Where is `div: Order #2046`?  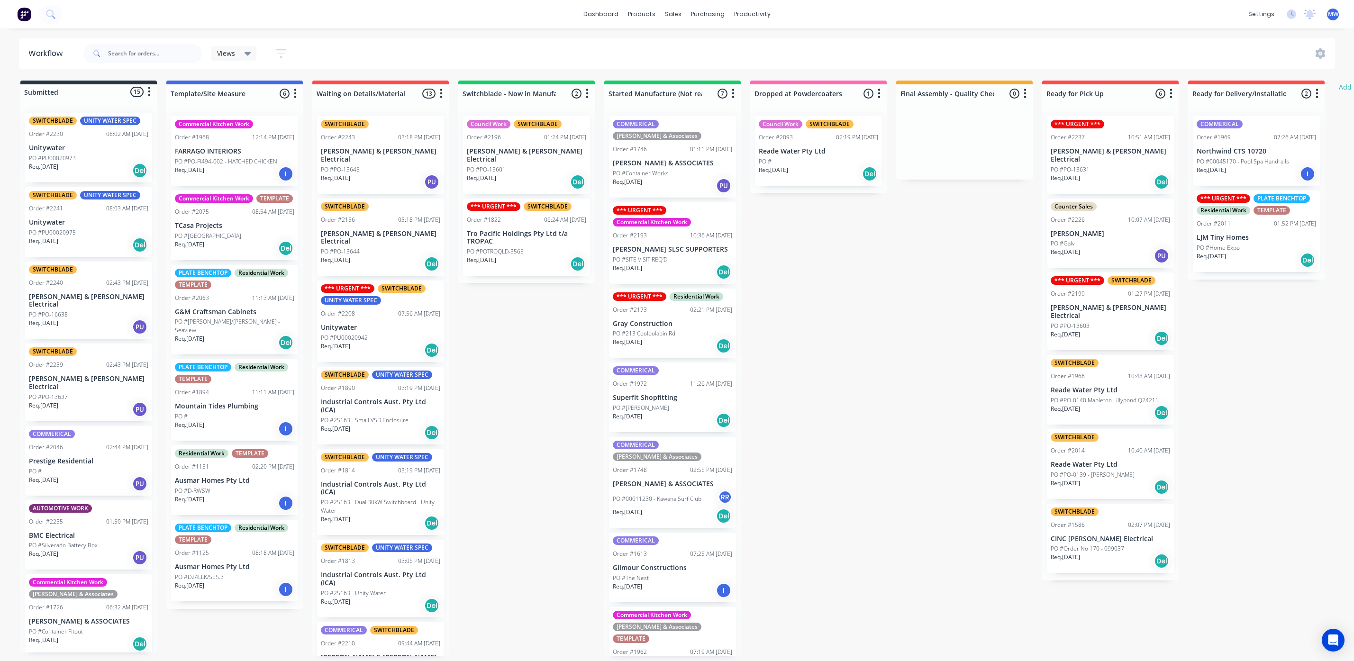 div: Order #2046 is located at coordinates (46, 447).